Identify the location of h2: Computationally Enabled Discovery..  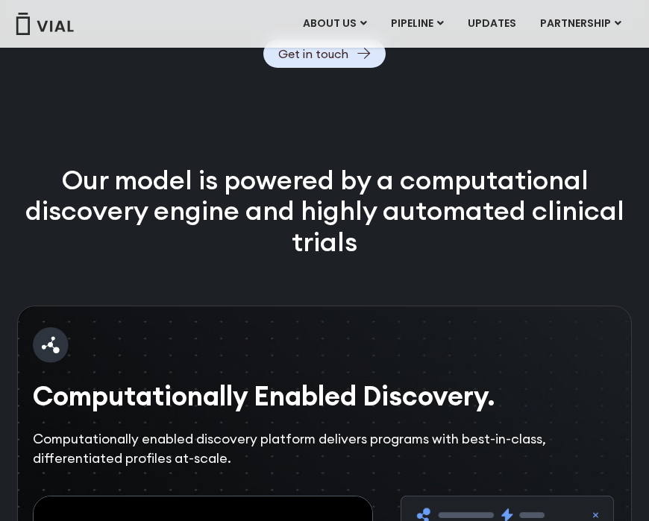
(324, 396).